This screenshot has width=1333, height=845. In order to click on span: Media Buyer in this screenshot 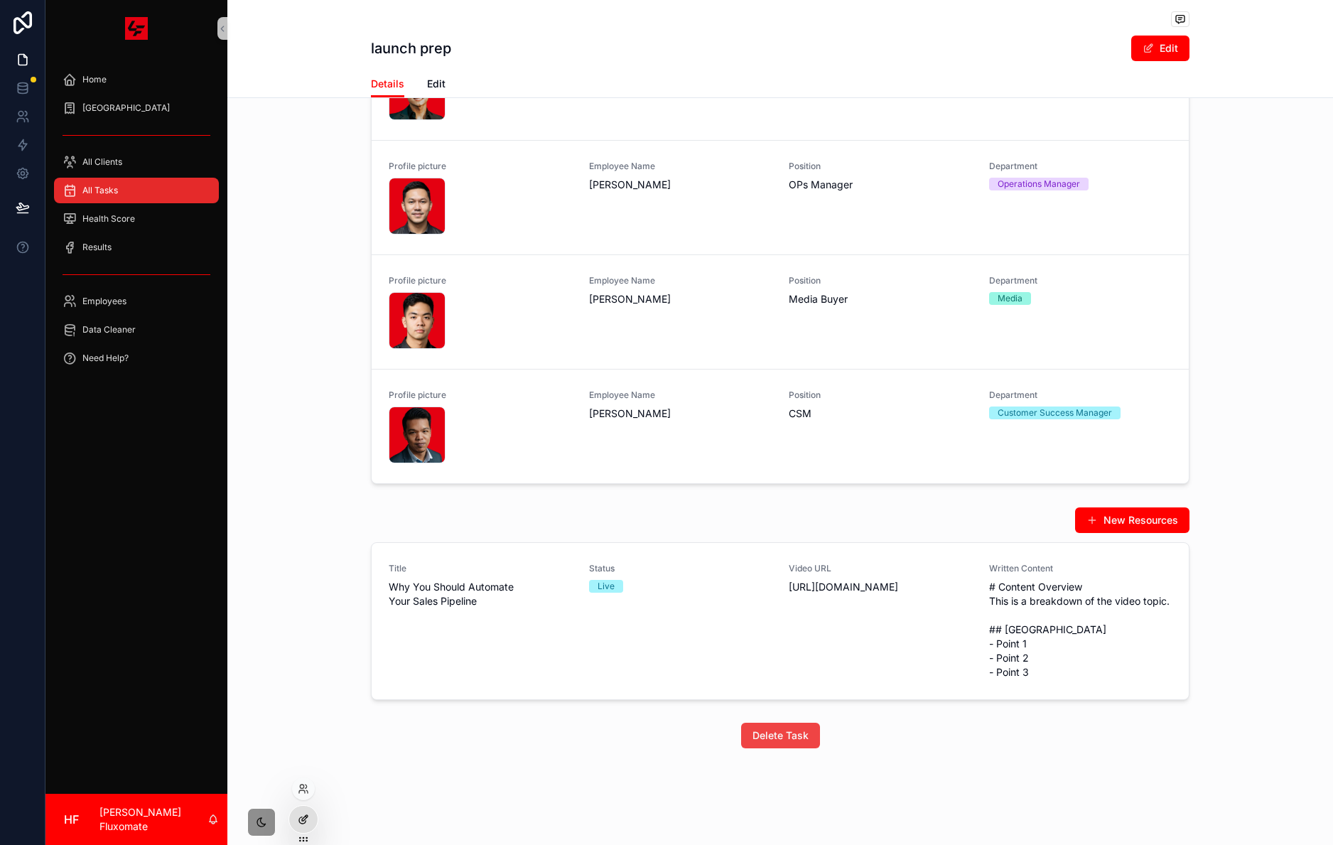, I will do `click(881, 299)`.